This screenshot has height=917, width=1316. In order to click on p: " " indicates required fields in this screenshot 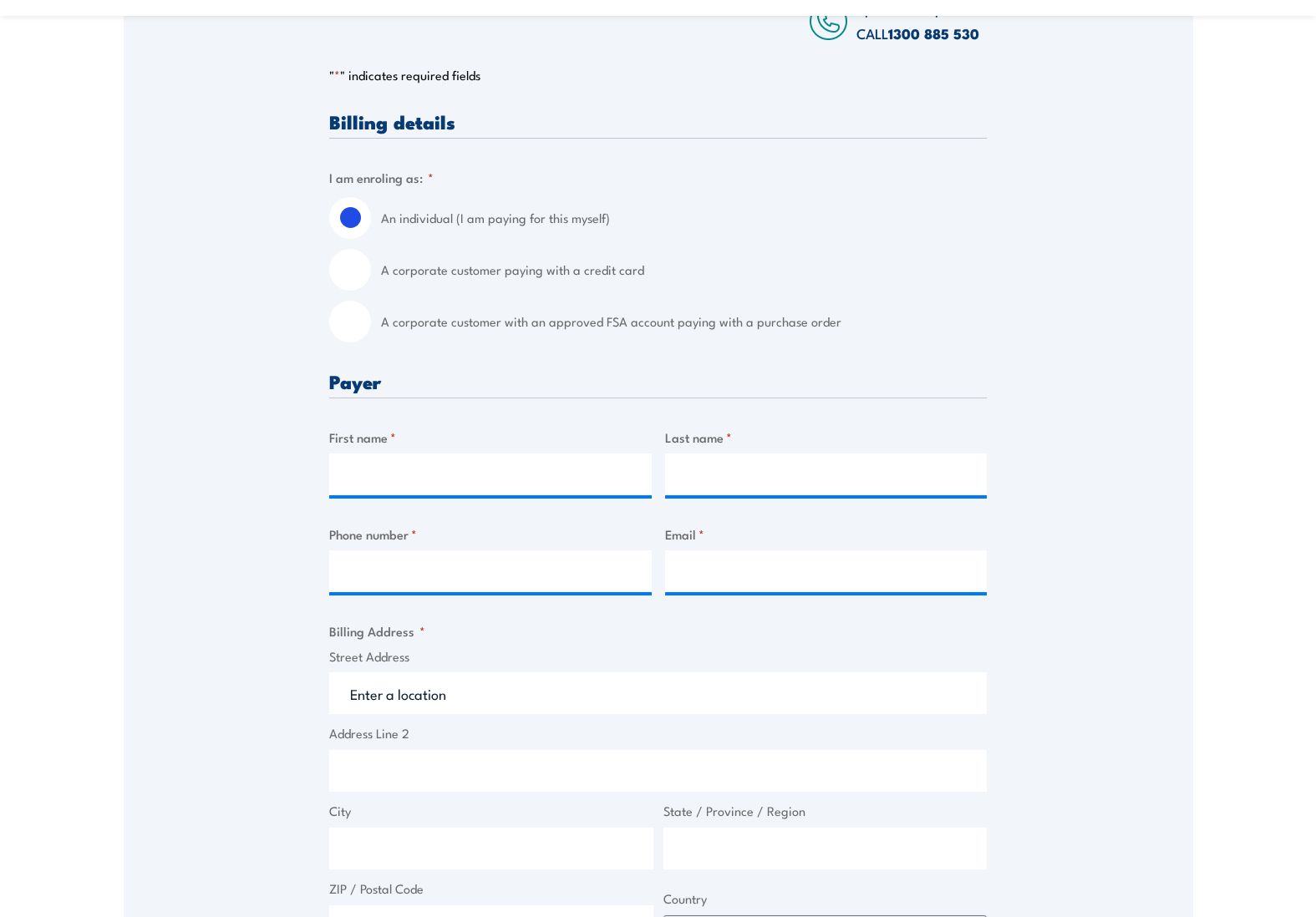, I will do `click(658, 75)`.